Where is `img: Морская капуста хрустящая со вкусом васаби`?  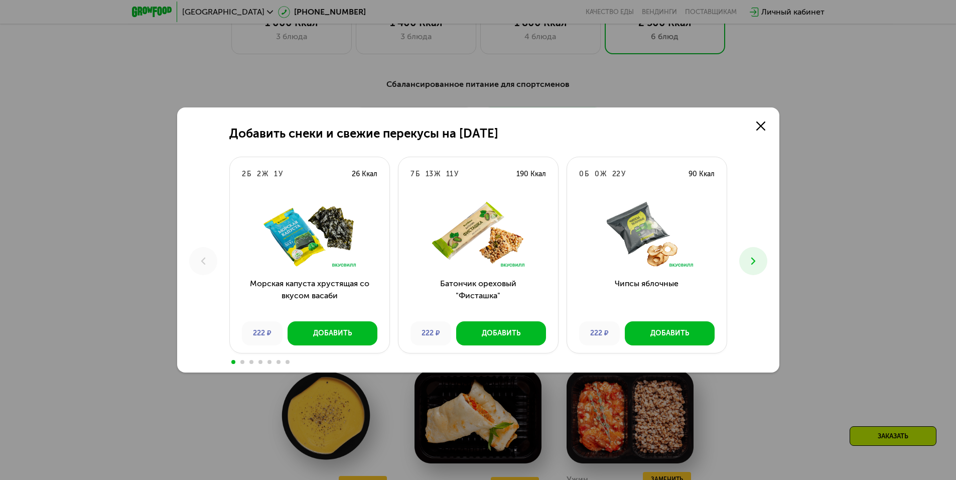 img: Морская капуста хрустящая со вкусом васаби is located at coordinates (310, 234).